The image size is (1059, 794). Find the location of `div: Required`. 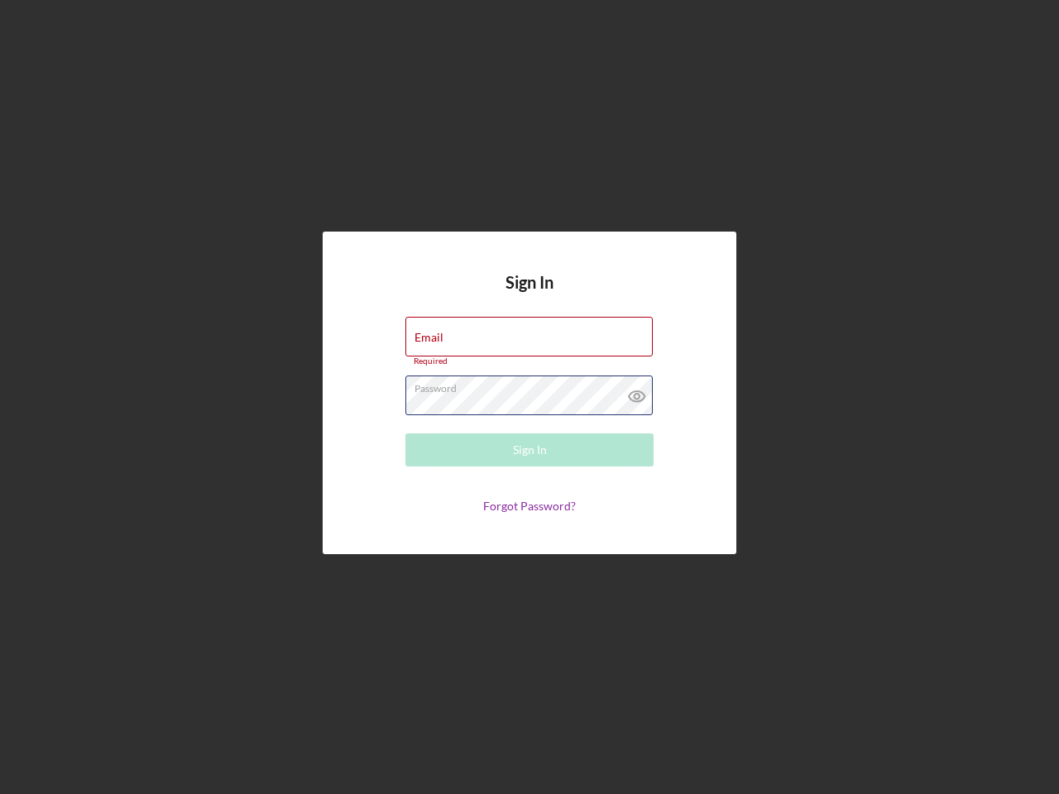

div: Required is located at coordinates (529, 361).